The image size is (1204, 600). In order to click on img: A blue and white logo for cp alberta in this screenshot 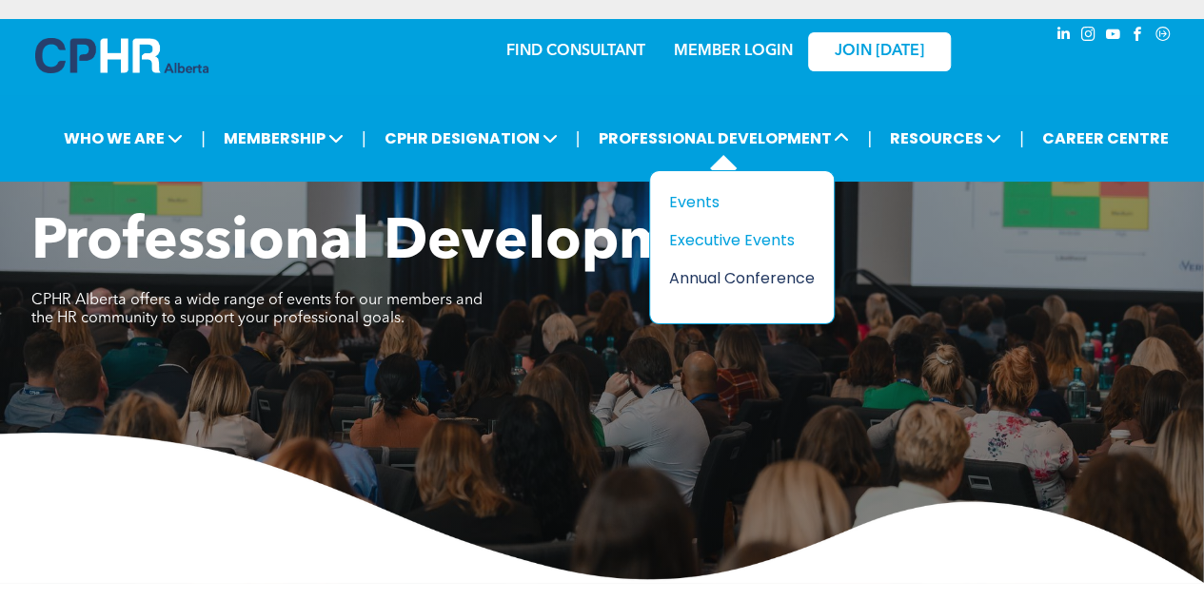, I will do `click(122, 55)`.